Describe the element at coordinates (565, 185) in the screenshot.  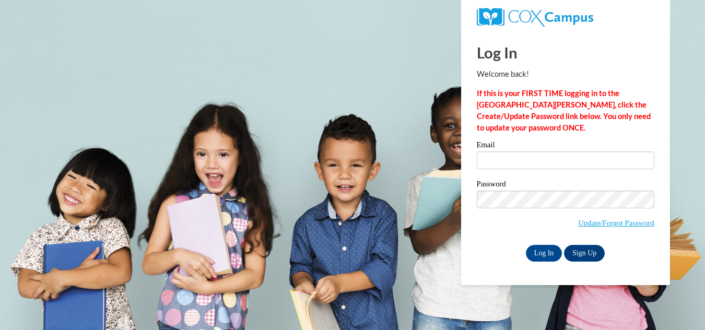
I see `label: Password` at that location.